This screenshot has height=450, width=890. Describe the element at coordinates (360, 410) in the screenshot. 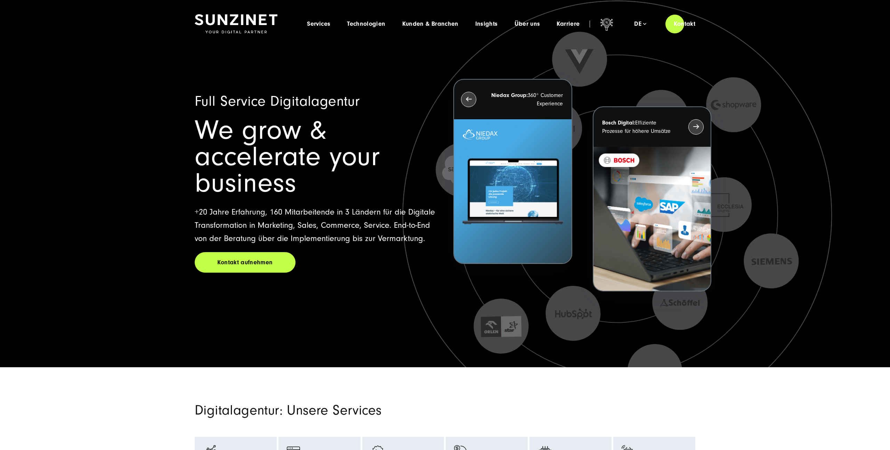

I see `h2: Digitalagentur: Unsere Services` at that location.